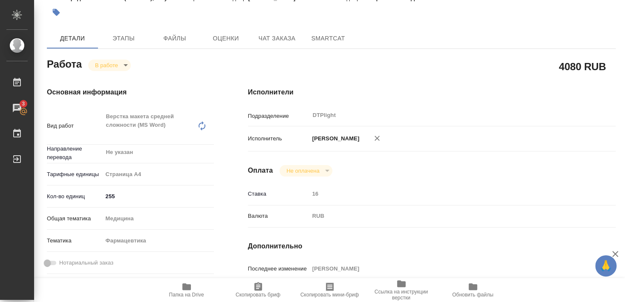 This screenshot has width=625, height=302. Describe the element at coordinates (473, 290) in the screenshot. I see `button: Обновить файлы` at that location.